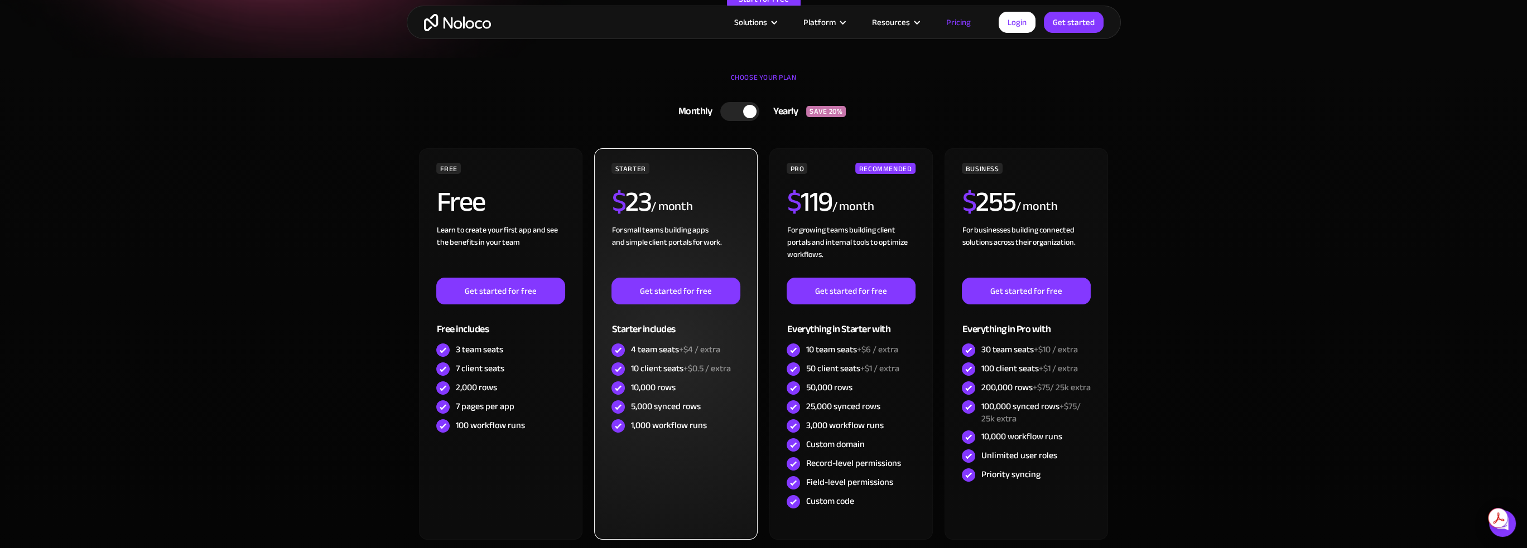 The height and width of the screenshot is (548, 1527). Describe the element at coordinates (849, 483) in the screenshot. I see `div: Field-level permissions` at that location.